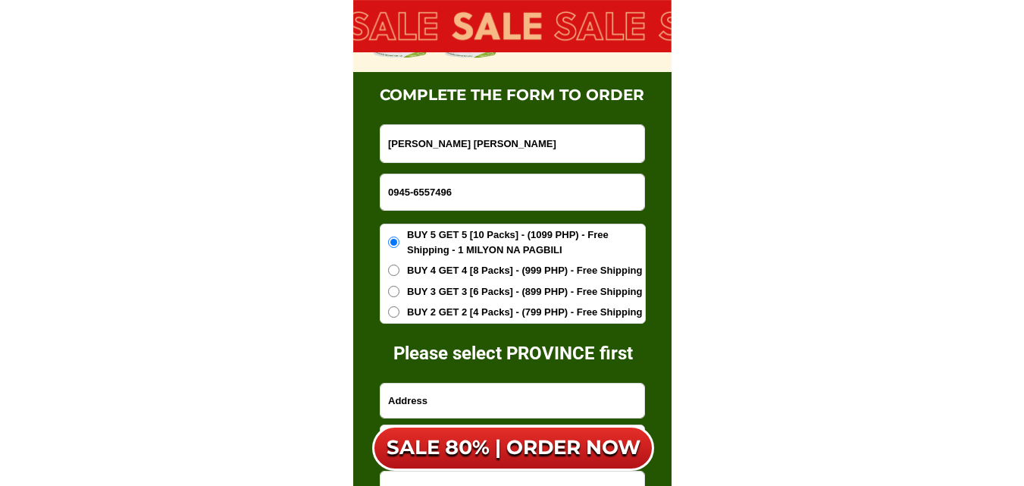  Describe the element at coordinates (526, 242) in the screenshot. I see `span: BUY 5 GET 5 [10 Packs] - (1099 PHP) - Free Shipping - 1 MILYON NA PAGBILI` at that location.